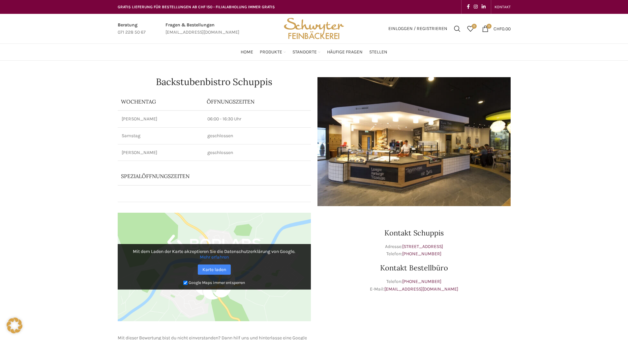 The image size is (628, 340). Describe the element at coordinates (468, 7) in the screenshot. I see `a: Facebook social link` at that location.